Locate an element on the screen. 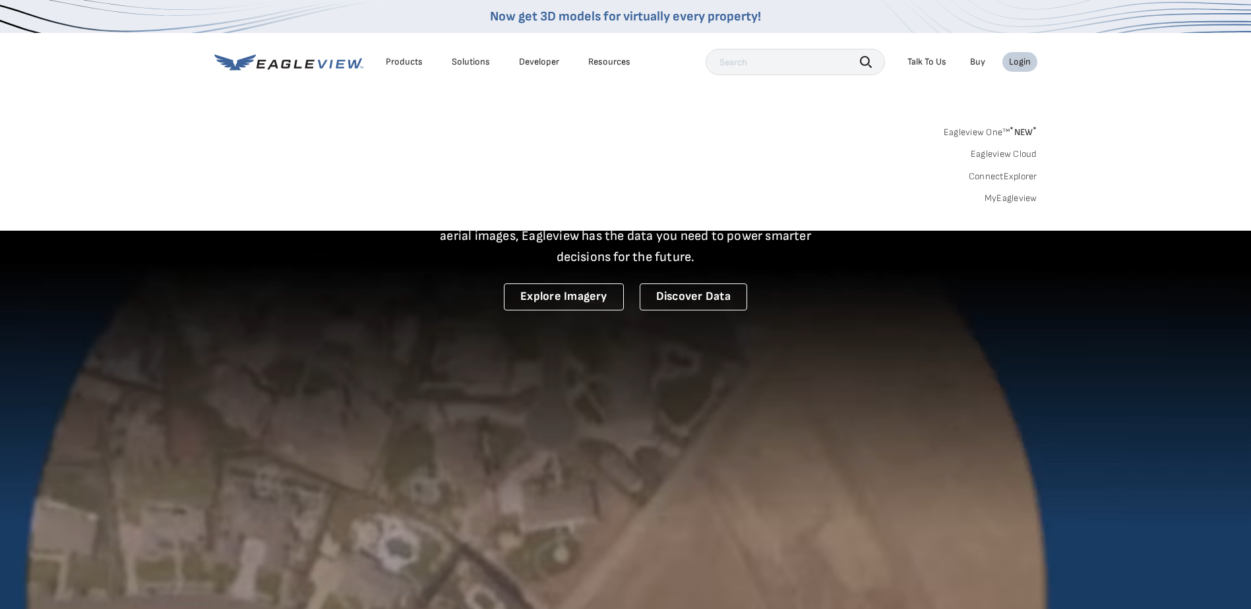  span: NEW is located at coordinates (1023, 132).